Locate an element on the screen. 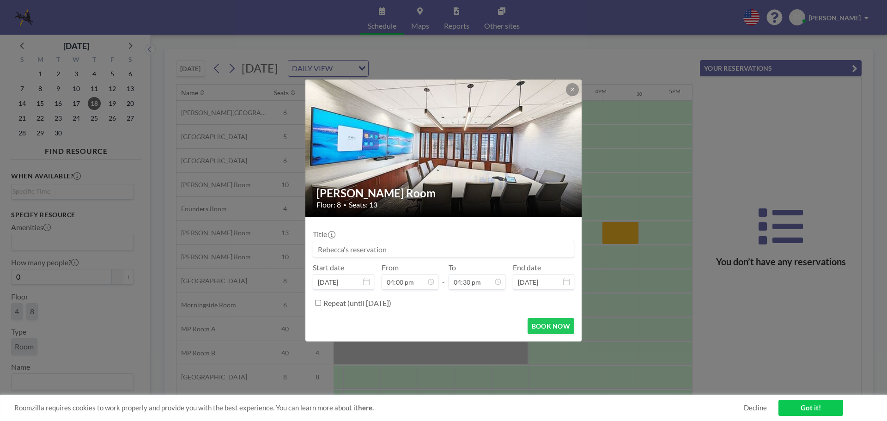 This screenshot has height=421, width=887. input: Rebecca's reservation is located at coordinates (444, 249).